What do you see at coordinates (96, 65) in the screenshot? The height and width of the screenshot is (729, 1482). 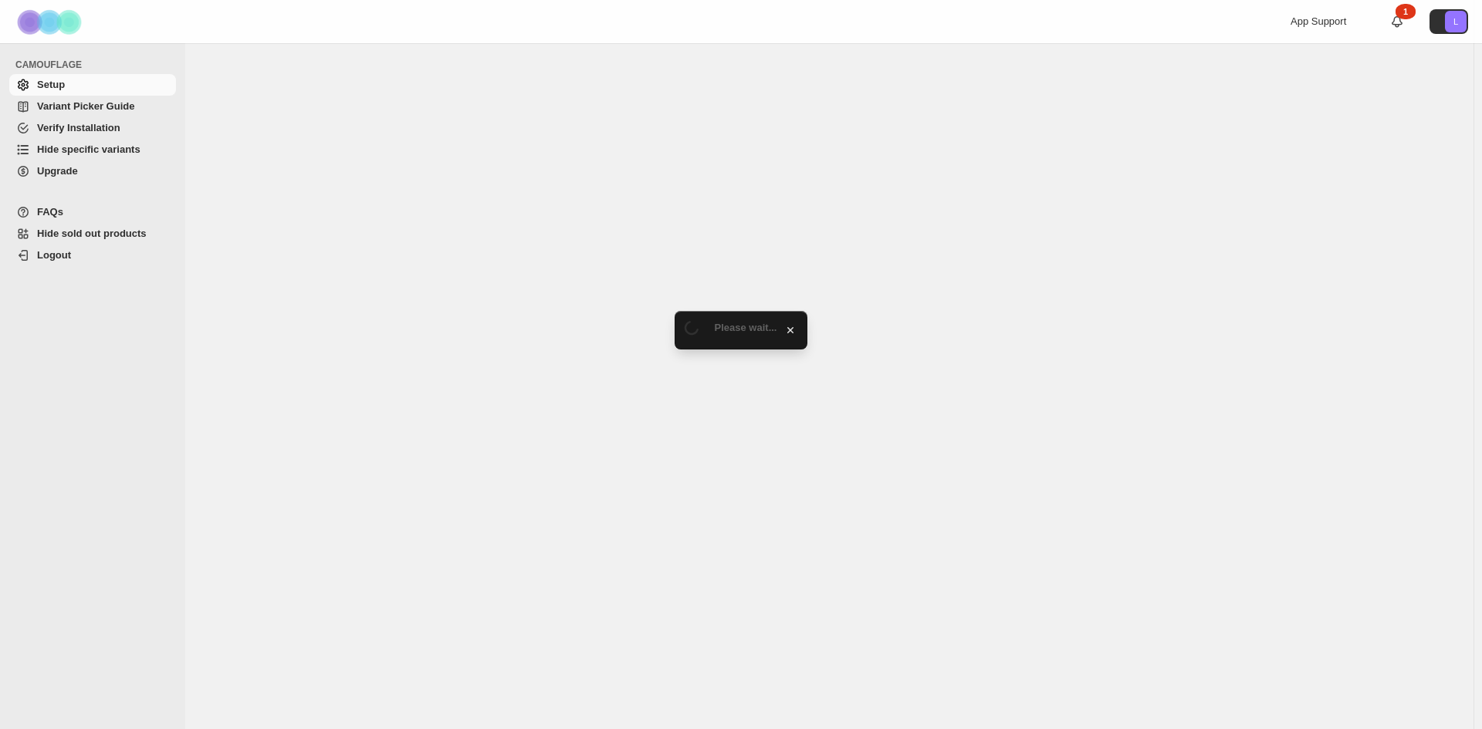 I see `span: CAMOUFLAGE` at bounding box center [96, 65].